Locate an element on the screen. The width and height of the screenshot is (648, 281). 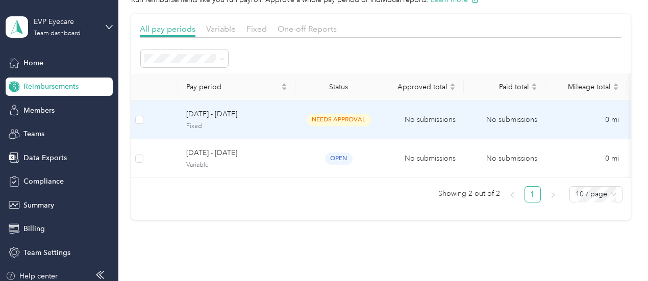
div: EVP Eyecare is located at coordinates (65, 21).